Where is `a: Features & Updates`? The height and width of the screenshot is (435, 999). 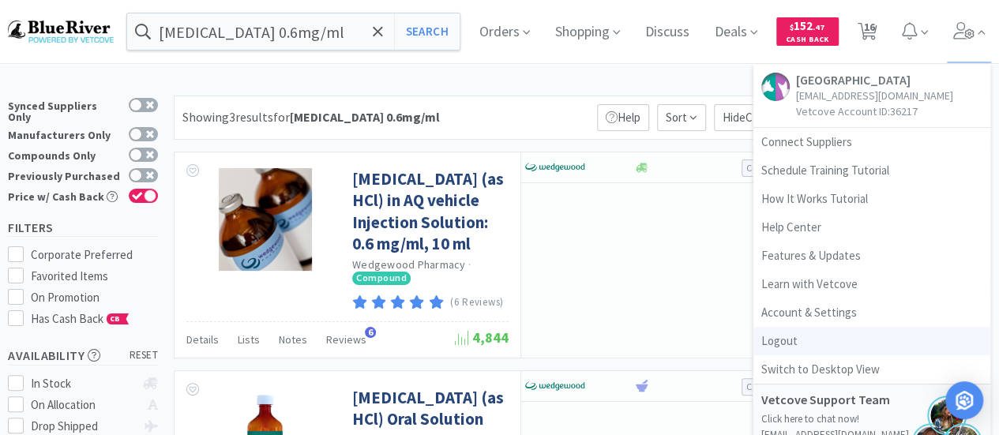 a: Features & Updates is located at coordinates (872, 256).